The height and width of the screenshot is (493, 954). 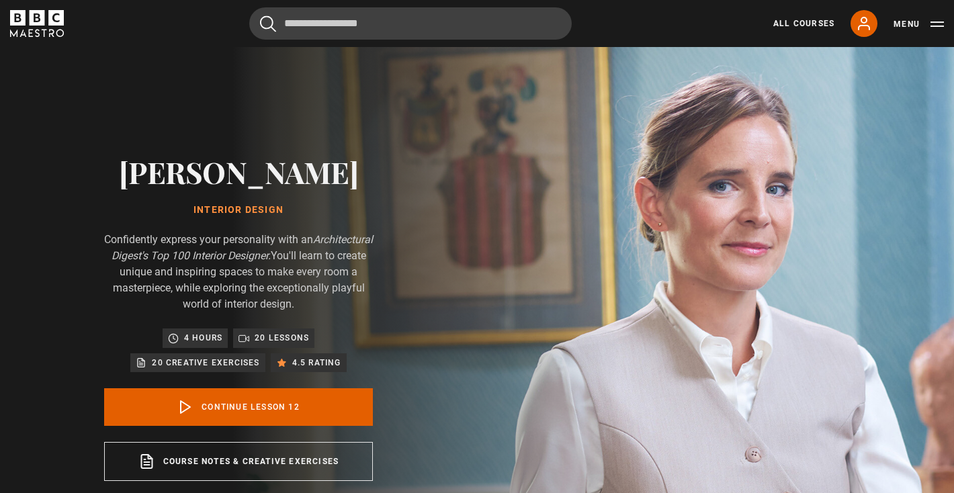 I want to click on p: 20 lessons, so click(x=282, y=338).